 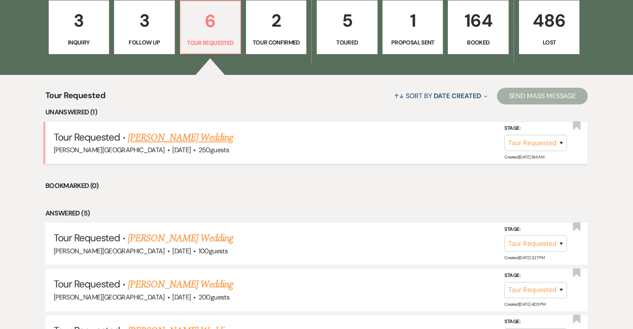 What do you see at coordinates (457, 96) in the screenshot?
I see `span: Date Created` at bounding box center [457, 96].